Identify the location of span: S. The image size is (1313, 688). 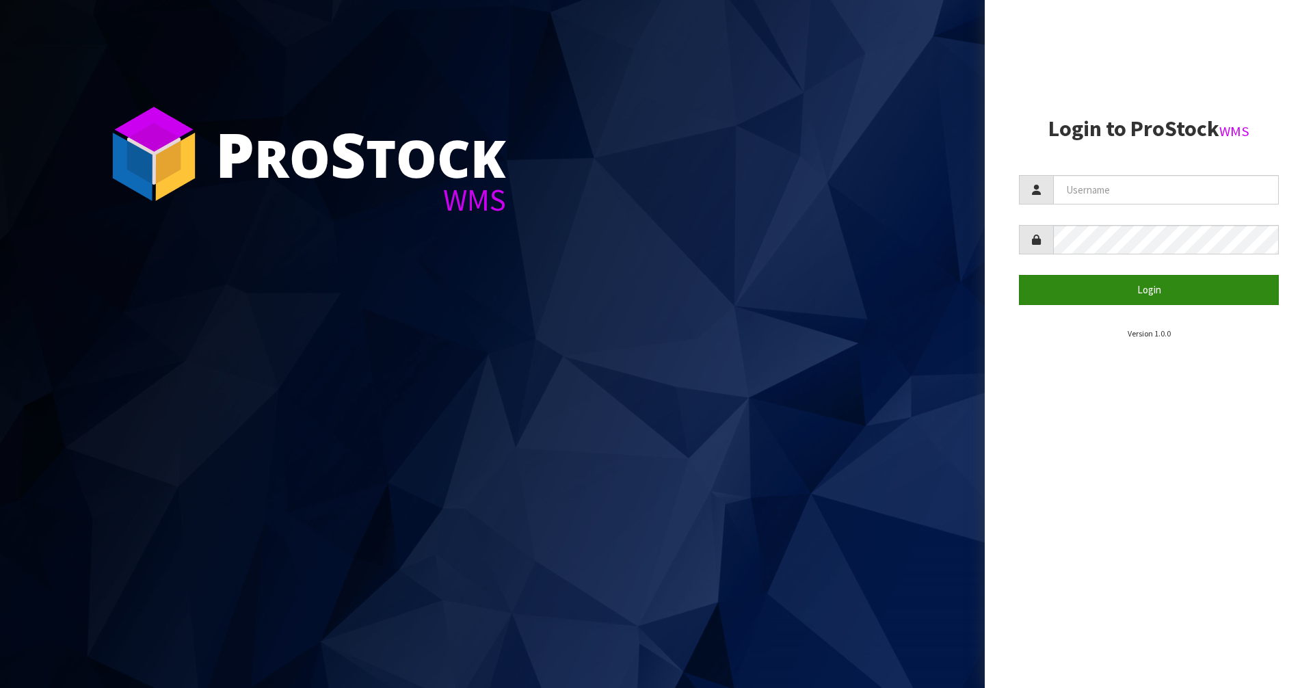
(348, 154).